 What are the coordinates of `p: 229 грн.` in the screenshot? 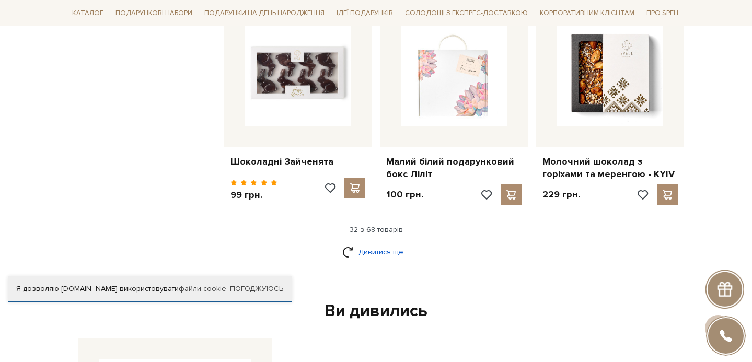 It's located at (561, 194).